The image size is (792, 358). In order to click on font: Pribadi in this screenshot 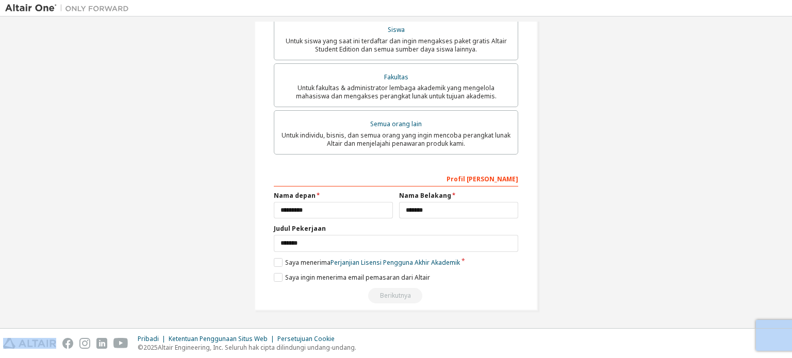, I will do `click(148, 339)`.